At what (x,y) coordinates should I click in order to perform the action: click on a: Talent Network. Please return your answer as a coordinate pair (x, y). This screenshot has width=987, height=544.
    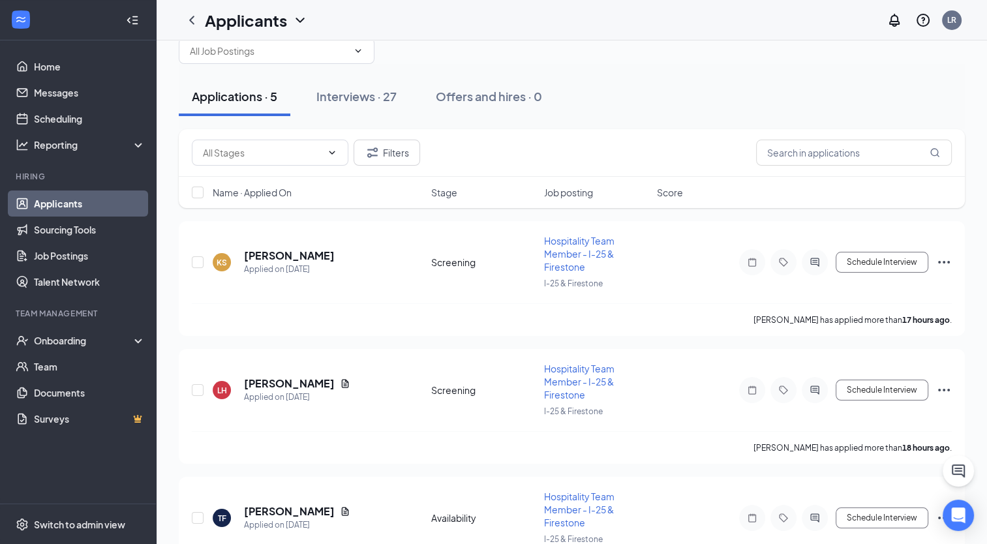
    Looking at the image, I should click on (89, 282).